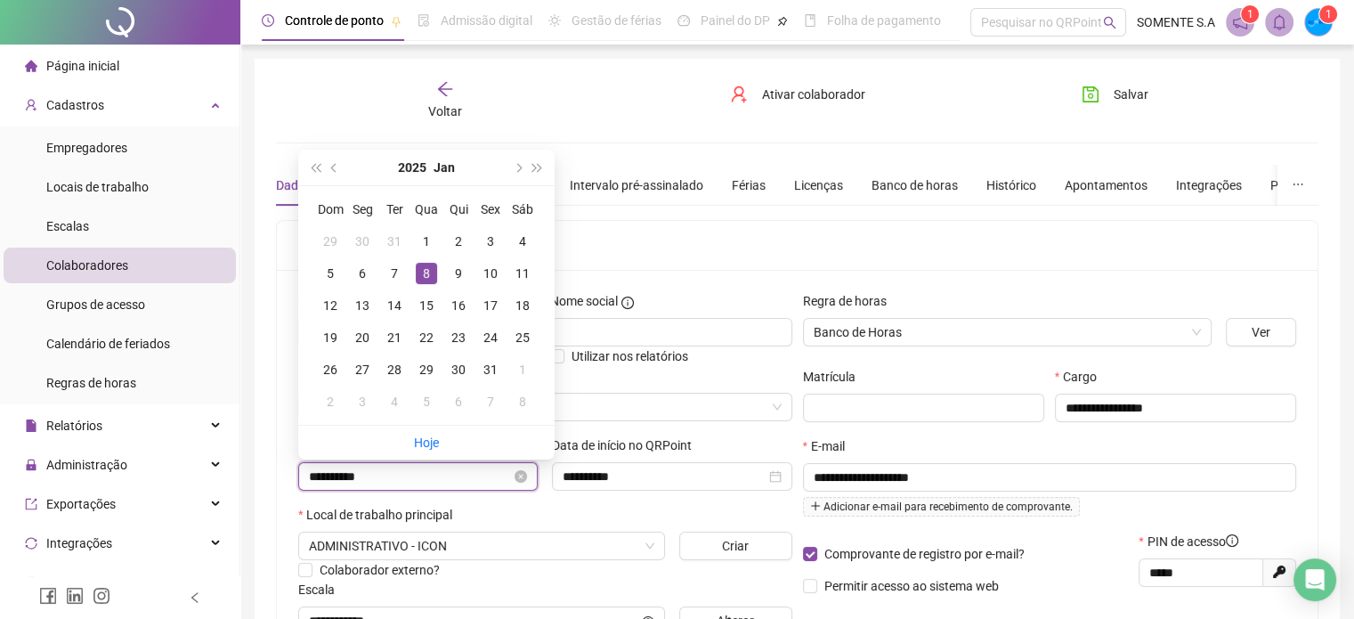  I want to click on span: Administração, so click(86, 465).